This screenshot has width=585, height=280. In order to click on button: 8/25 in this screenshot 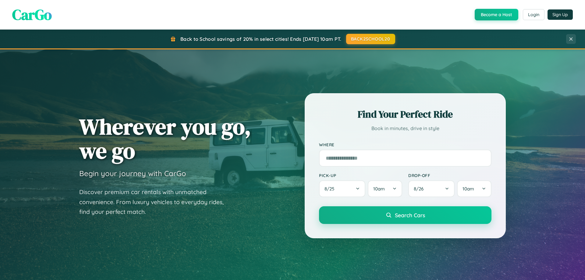, I will do `click(342, 188)`.